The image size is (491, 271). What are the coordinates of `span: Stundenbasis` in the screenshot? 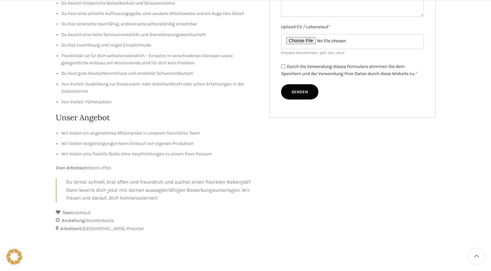 It's located at (100, 220).